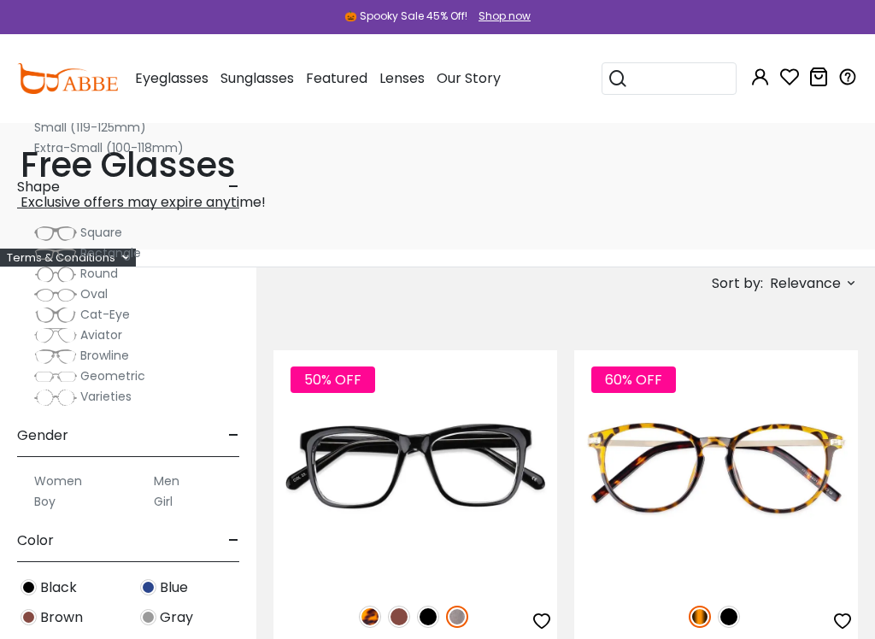 The height and width of the screenshot is (639, 875). What do you see at coordinates (56, 397) in the screenshot?
I see `img: Varieties.png` at bounding box center [56, 397].